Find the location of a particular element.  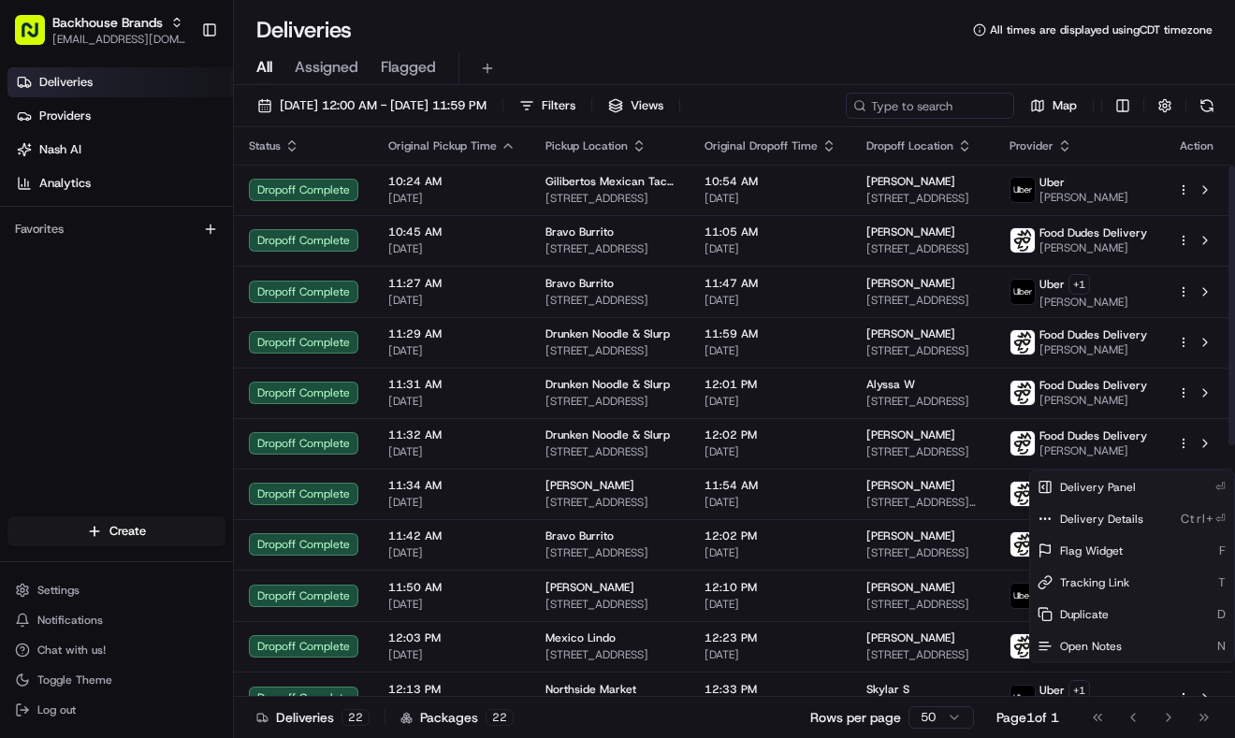

span: 12:23 PM is located at coordinates (770, 638).